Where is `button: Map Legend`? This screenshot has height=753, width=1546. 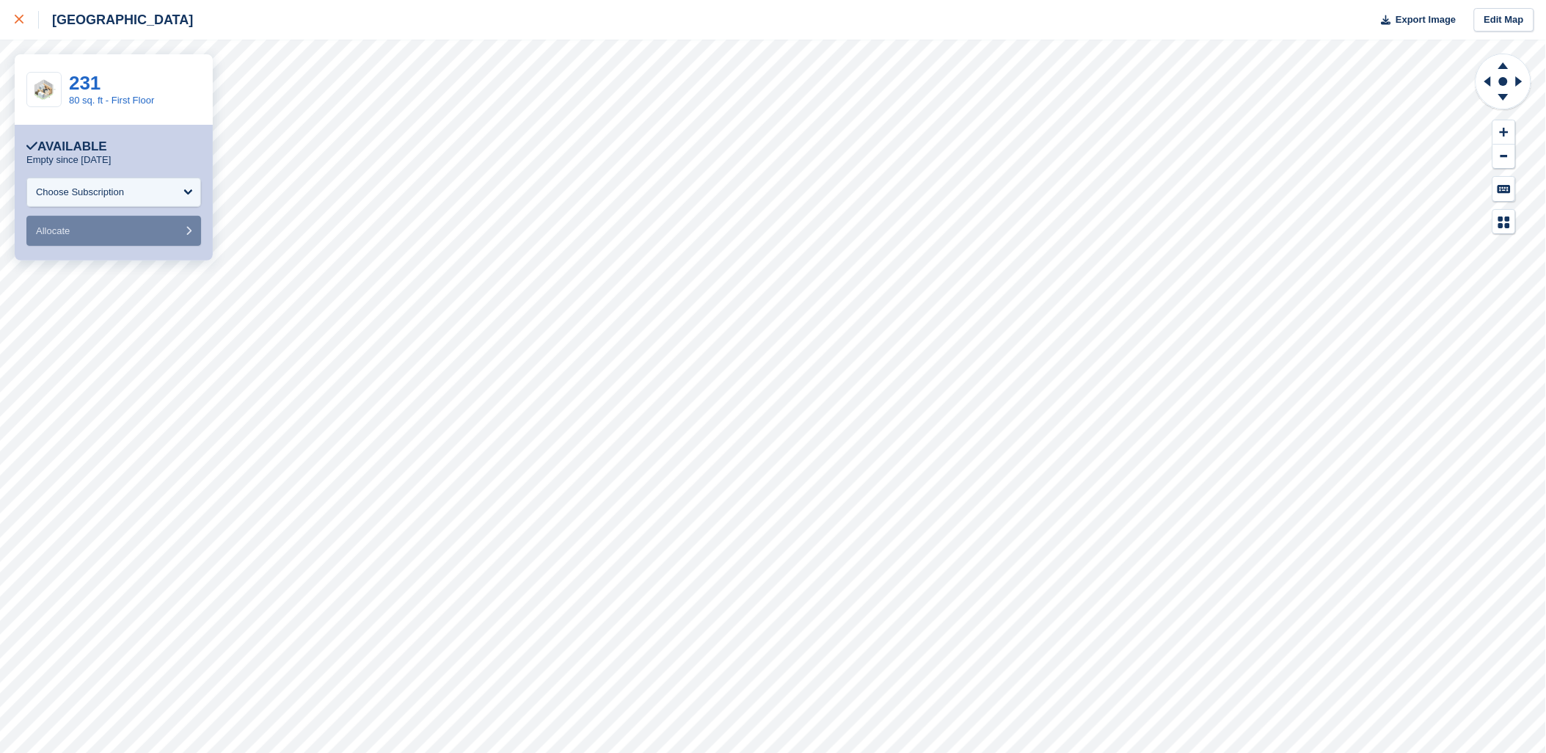 button: Map Legend is located at coordinates (1505, 222).